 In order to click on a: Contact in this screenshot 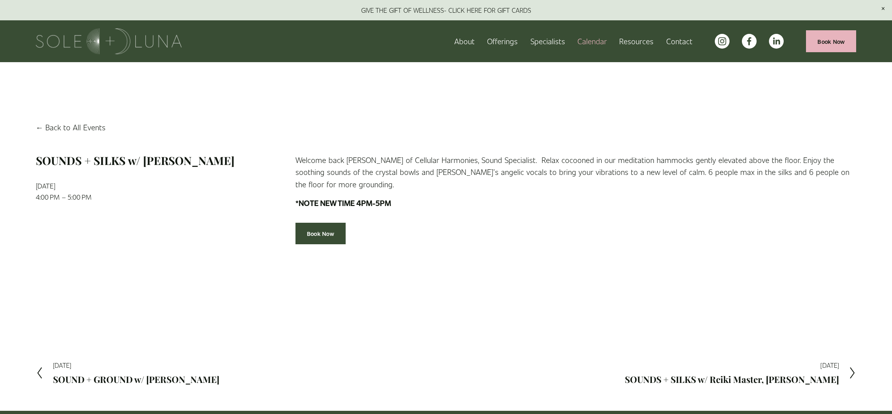, I will do `click(679, 41)`.